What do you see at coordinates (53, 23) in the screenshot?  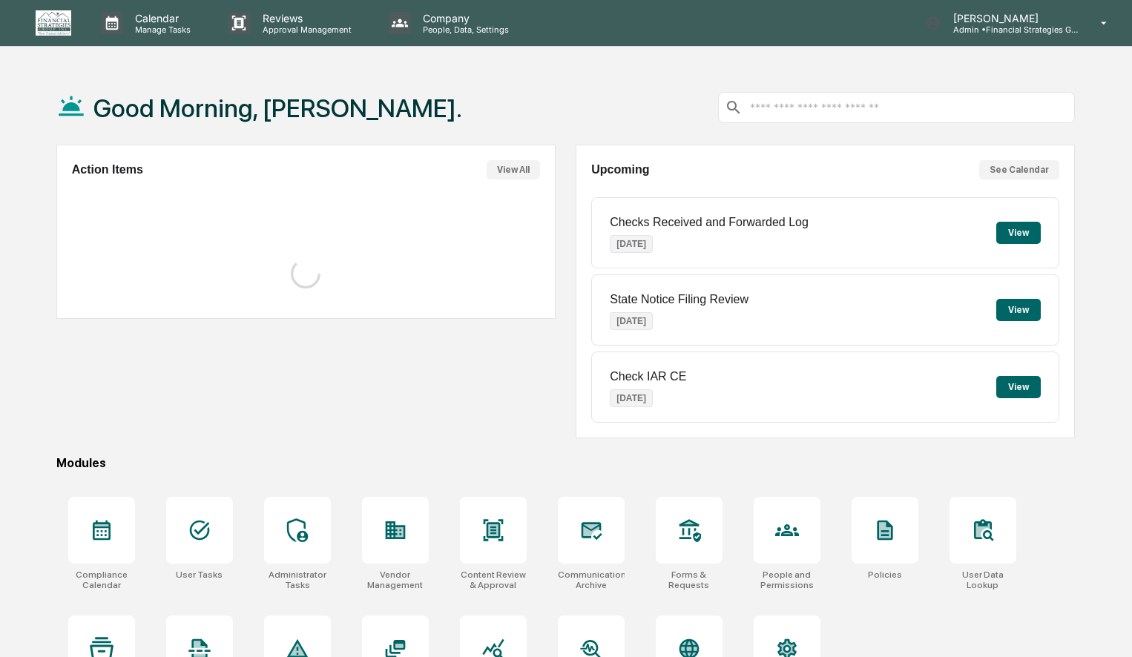 I see `img: logo` at bounding box center [53, 23].